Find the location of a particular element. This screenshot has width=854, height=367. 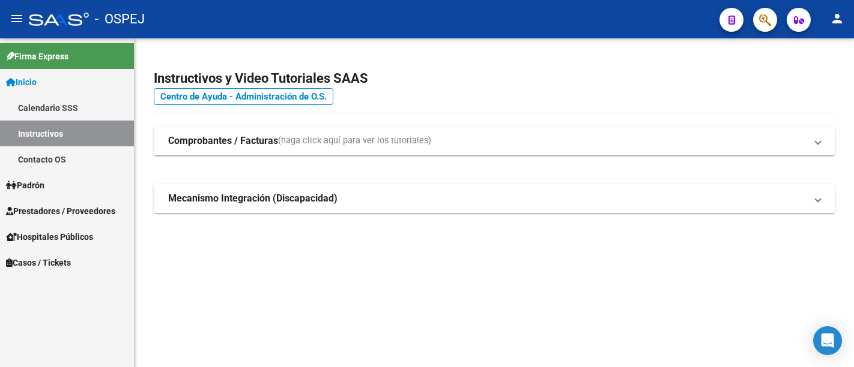

span: (haga click aquí para ver los tutoriales) is located at coordinates (354, 141).